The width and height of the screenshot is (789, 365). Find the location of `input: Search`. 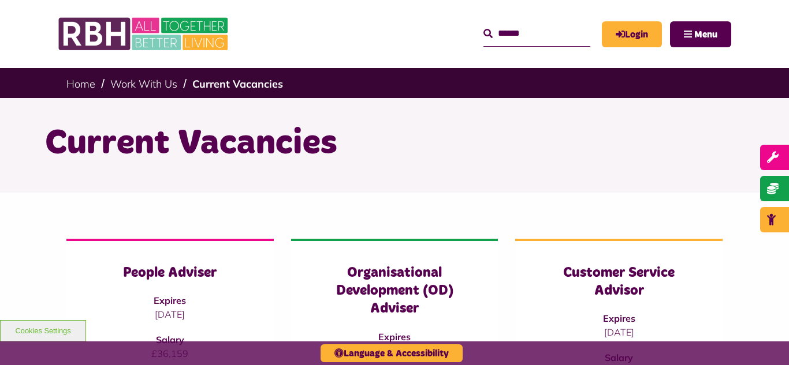

input: Search is located at coordinates (536, 33).